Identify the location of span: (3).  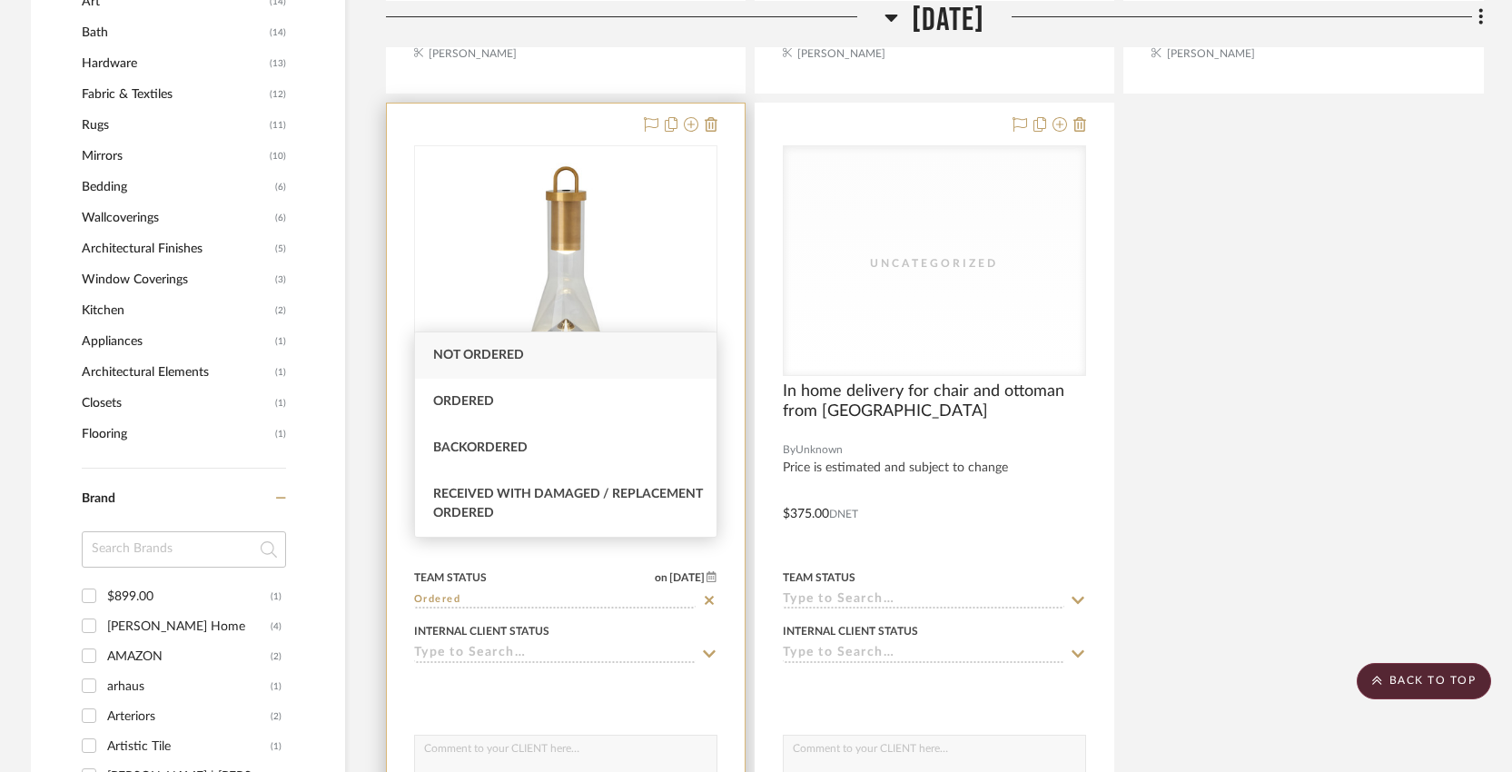
(281, 280).